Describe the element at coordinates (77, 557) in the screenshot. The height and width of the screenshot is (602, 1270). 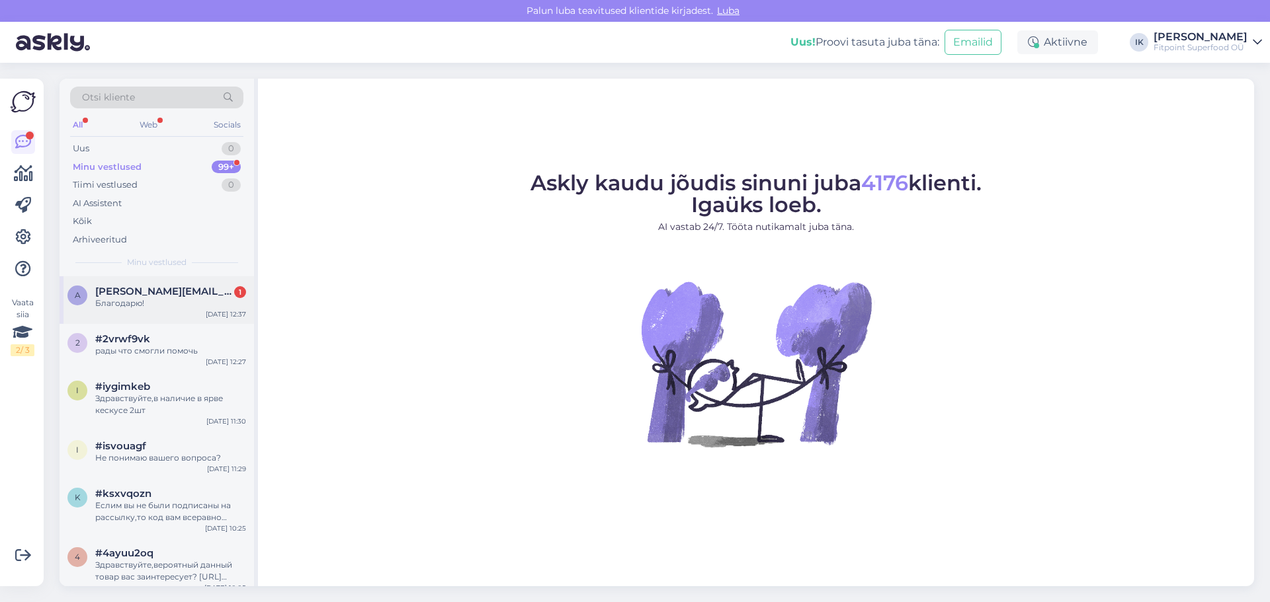
I see `span: 4` at that location.